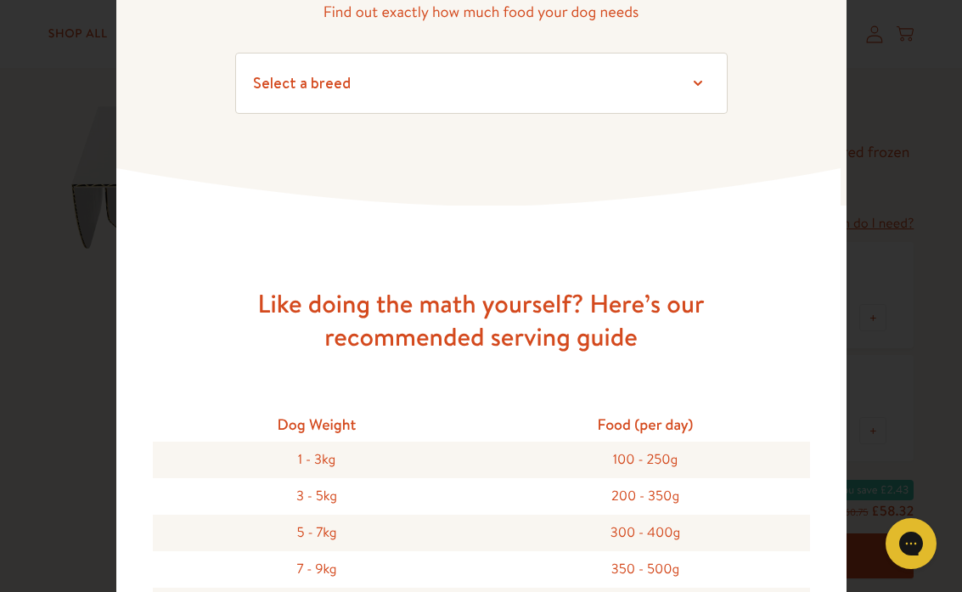  Describe the element at coordinates (317, 532) in the screenshot. I see `div: 5 - 7kg` at that location.